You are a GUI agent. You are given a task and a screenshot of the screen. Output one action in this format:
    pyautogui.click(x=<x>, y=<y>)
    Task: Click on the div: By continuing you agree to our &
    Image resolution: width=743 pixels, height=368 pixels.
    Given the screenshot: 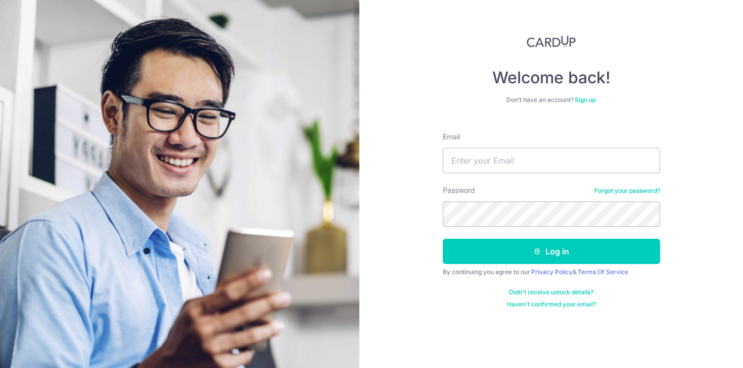 What is the action you would take?
    pyautogui.click(x=551, y=272)
    